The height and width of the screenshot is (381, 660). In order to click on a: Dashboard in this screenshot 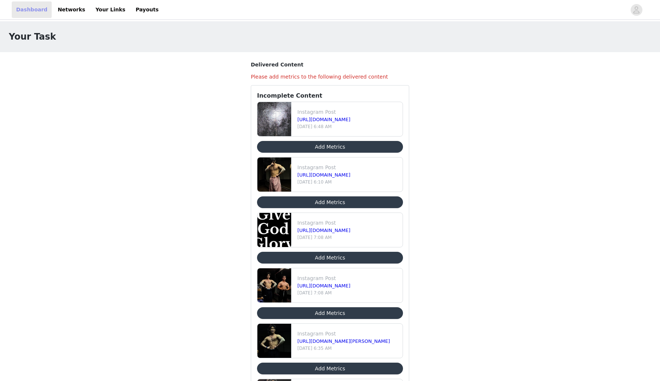, I will do `click(32, 10)`.